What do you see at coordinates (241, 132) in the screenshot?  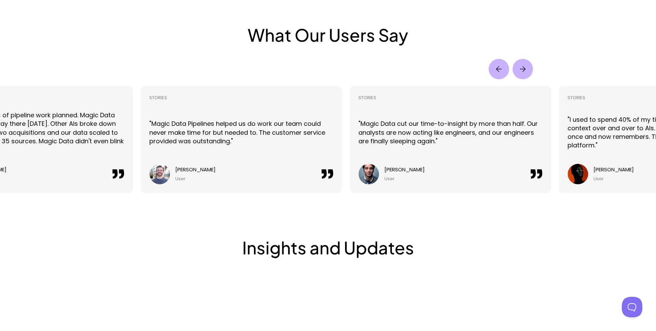 I see `p: "Magic Data Pipelines helped us do work our team could never make time for but needed to. The cus...` at bounding box center [241, 132].